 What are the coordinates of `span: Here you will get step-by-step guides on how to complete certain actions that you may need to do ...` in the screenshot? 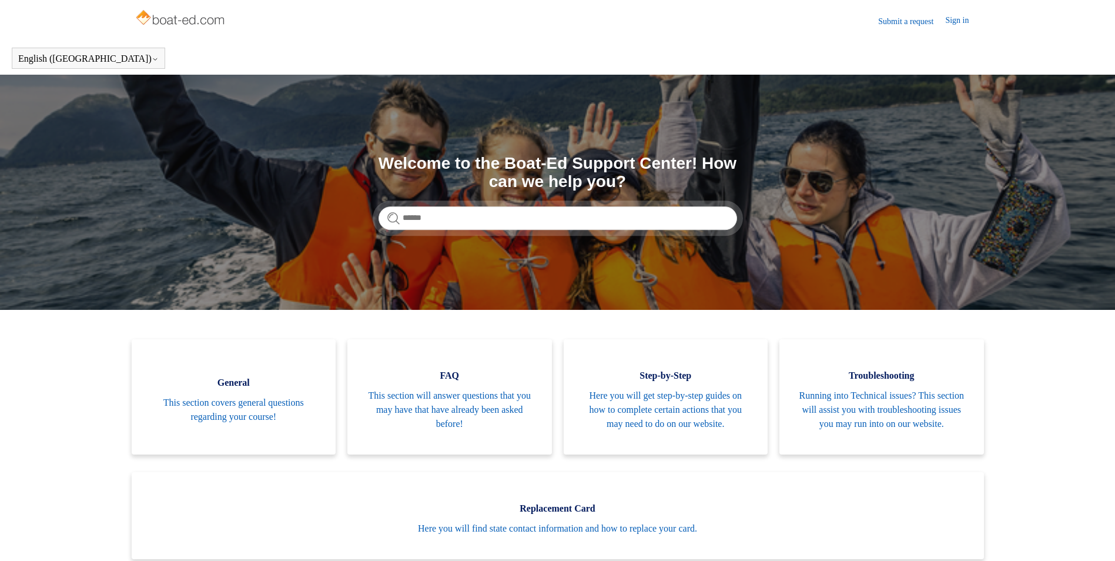 It's located at (666, 410).